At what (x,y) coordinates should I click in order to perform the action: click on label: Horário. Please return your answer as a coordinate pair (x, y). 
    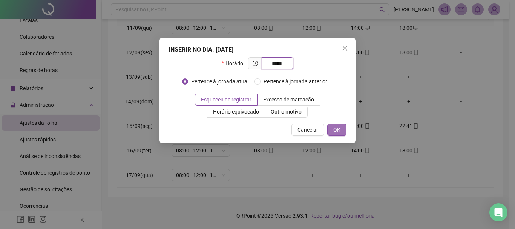
    Looking at the image, I should click on (234, 63).